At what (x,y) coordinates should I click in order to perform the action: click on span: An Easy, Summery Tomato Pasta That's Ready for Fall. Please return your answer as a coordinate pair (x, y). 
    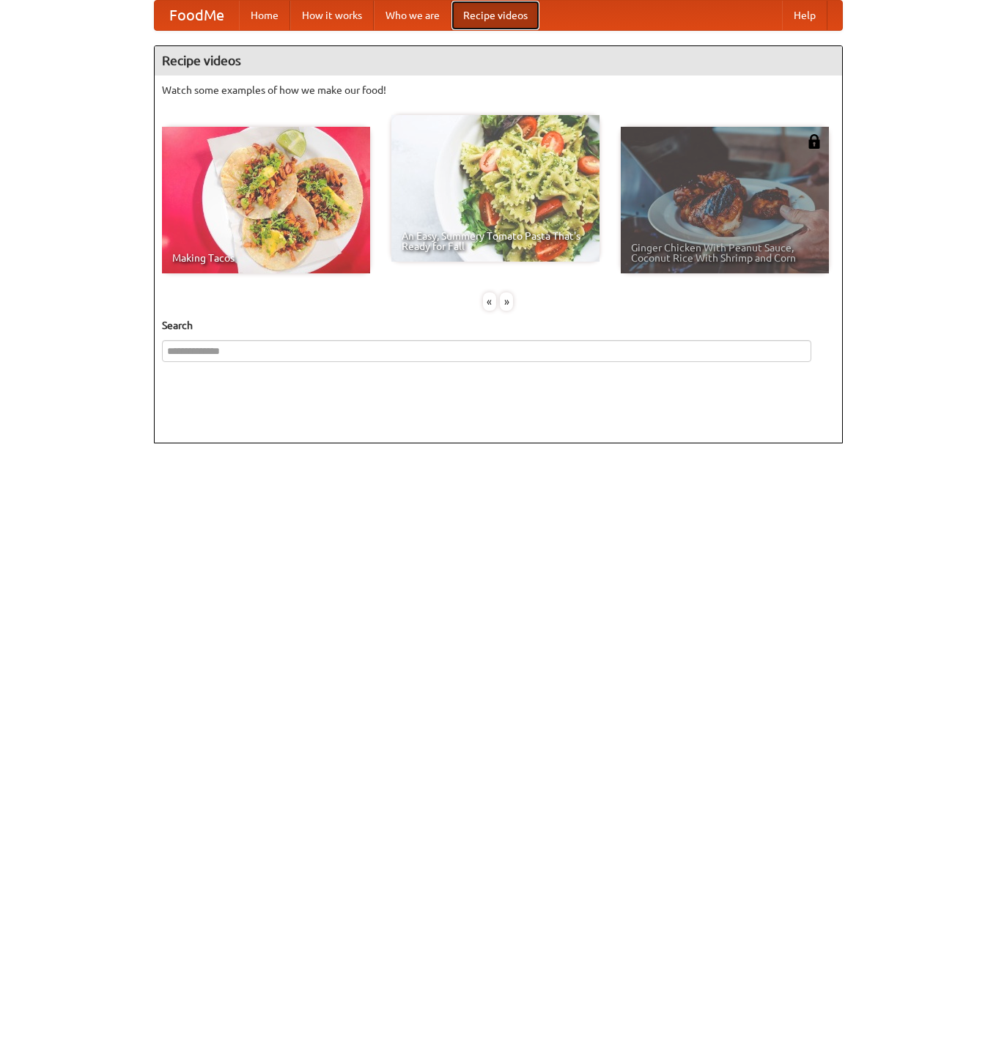
    Looking at the image, I should click on (496, 241).